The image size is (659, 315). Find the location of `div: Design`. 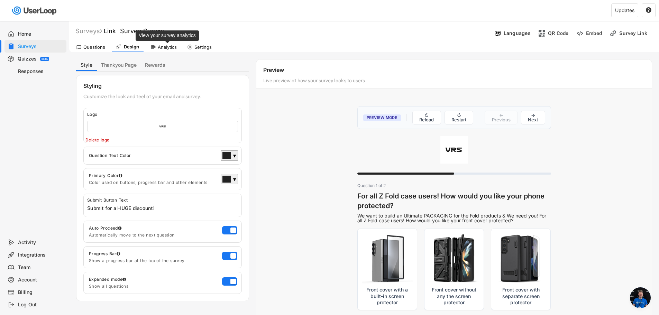

div: Design is located at coordinates (131, 47).